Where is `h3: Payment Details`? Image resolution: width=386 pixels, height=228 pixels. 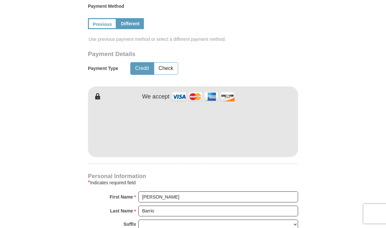
h3: Payment Details is located at coordinates (171, 54).